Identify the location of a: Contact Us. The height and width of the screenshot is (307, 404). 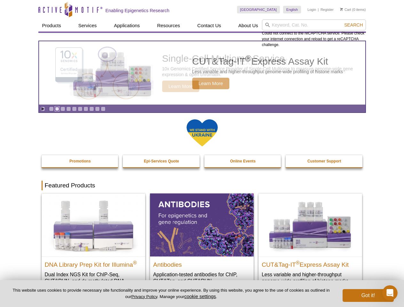
(209, 26).